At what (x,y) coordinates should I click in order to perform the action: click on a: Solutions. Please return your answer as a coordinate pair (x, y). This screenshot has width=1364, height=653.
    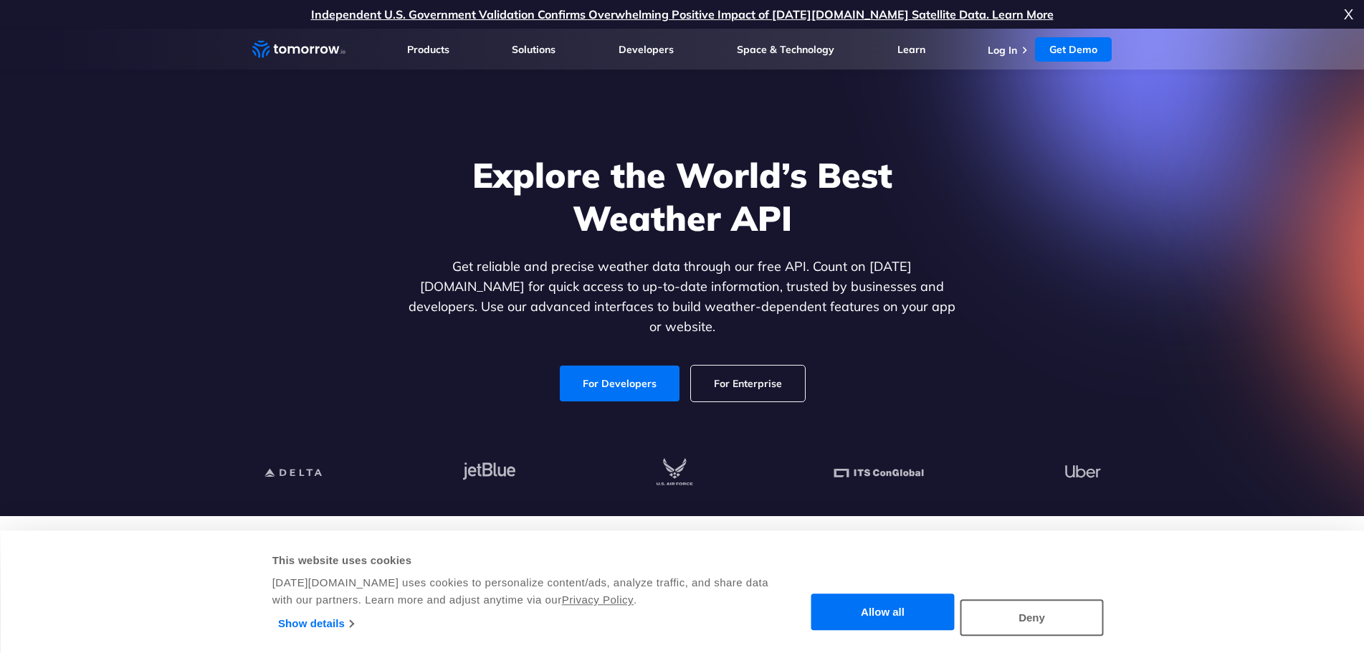
    Looking at the image, I should click on (533, 49).